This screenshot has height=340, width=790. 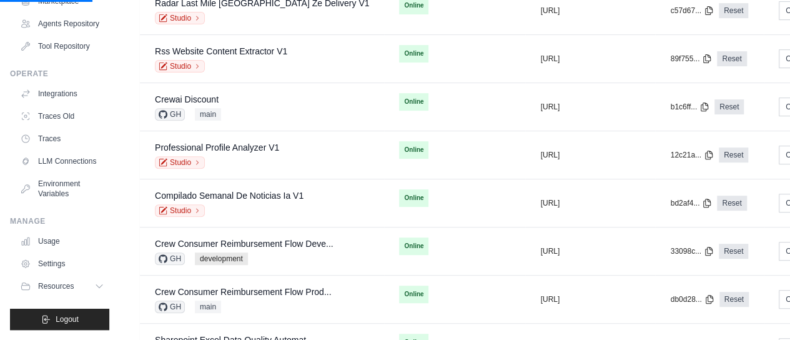 What do you see at coordinates (221, 51) in the screenshot?
I see `a: Rss Website Content Extractor V1` at bounding box center [221, 51].